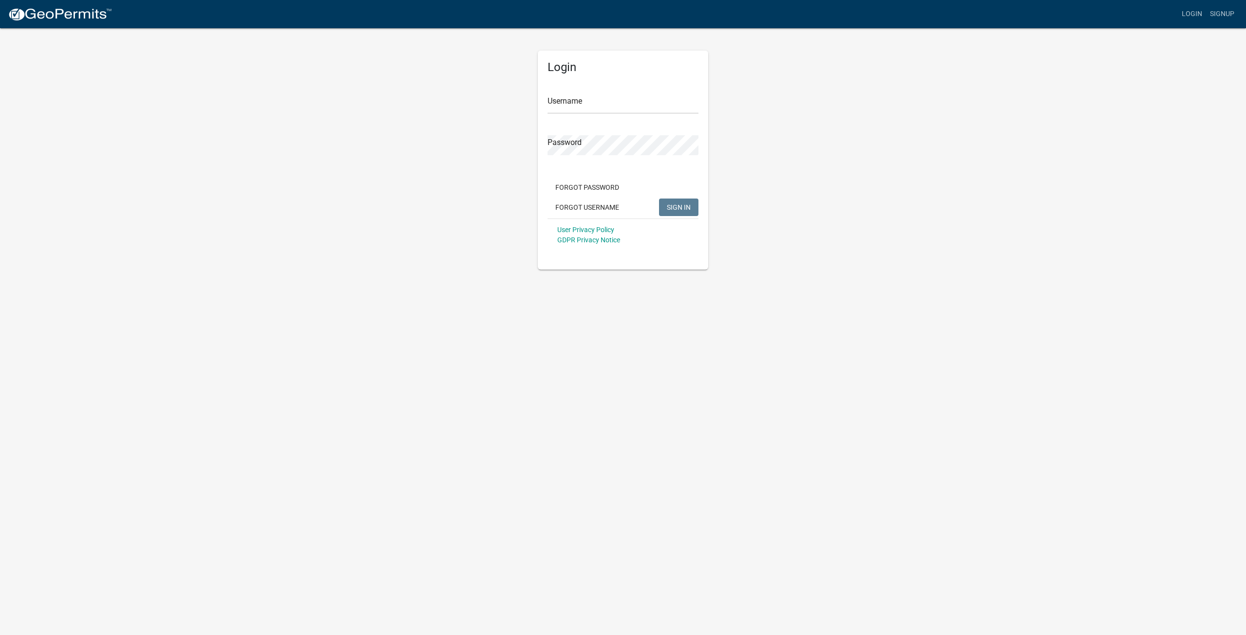 The width and height of the screenshot is (1246, 635). Describe the element at coordinates (1223, 14) in the screenshot. I see `a: Signup` at that location.